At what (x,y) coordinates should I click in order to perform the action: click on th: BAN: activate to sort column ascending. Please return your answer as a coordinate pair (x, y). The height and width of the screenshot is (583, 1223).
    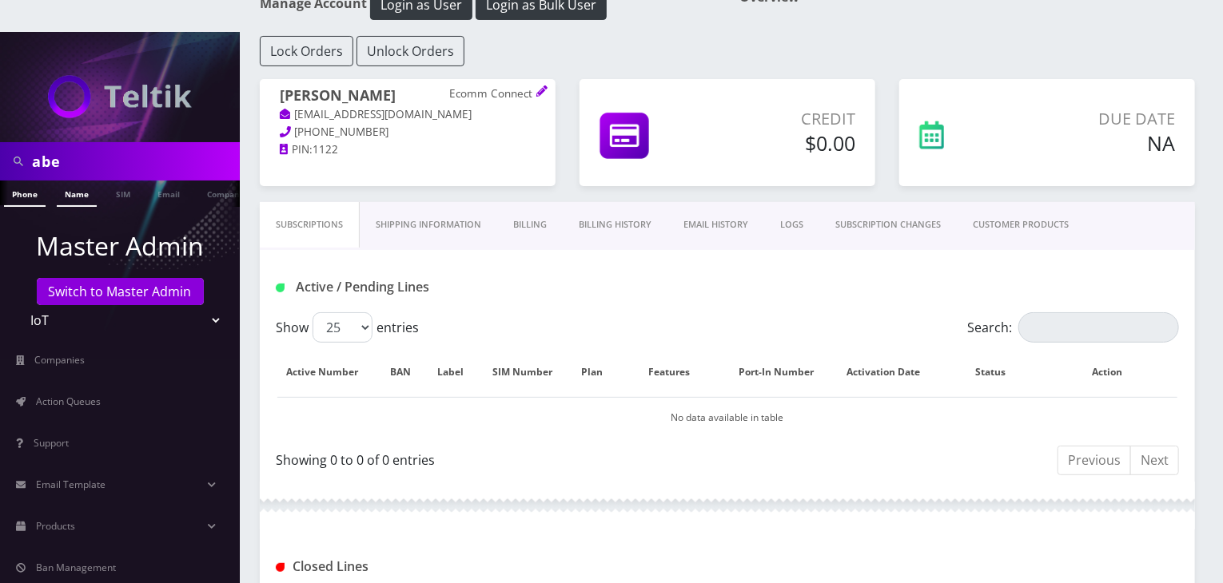
    Looking at the image, I should click on (408, 372).